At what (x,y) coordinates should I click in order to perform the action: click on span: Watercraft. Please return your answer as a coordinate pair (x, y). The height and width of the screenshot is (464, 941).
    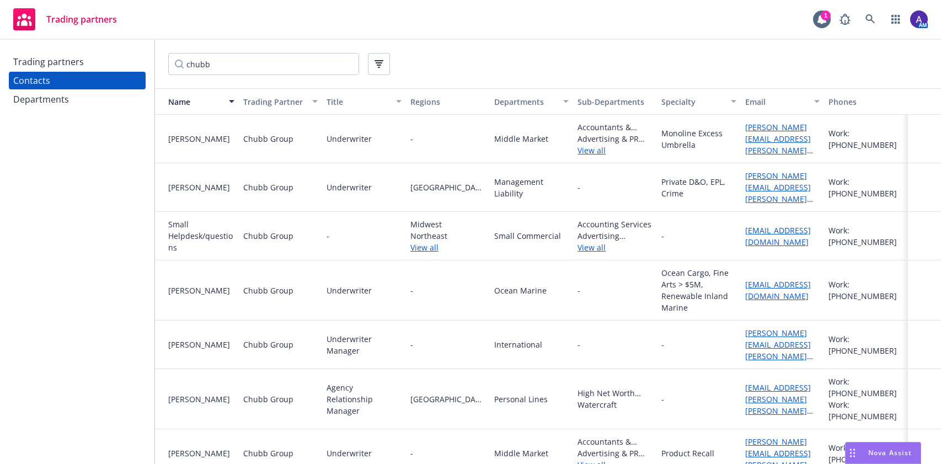
    Looking at the image, I should click on (615, 404).